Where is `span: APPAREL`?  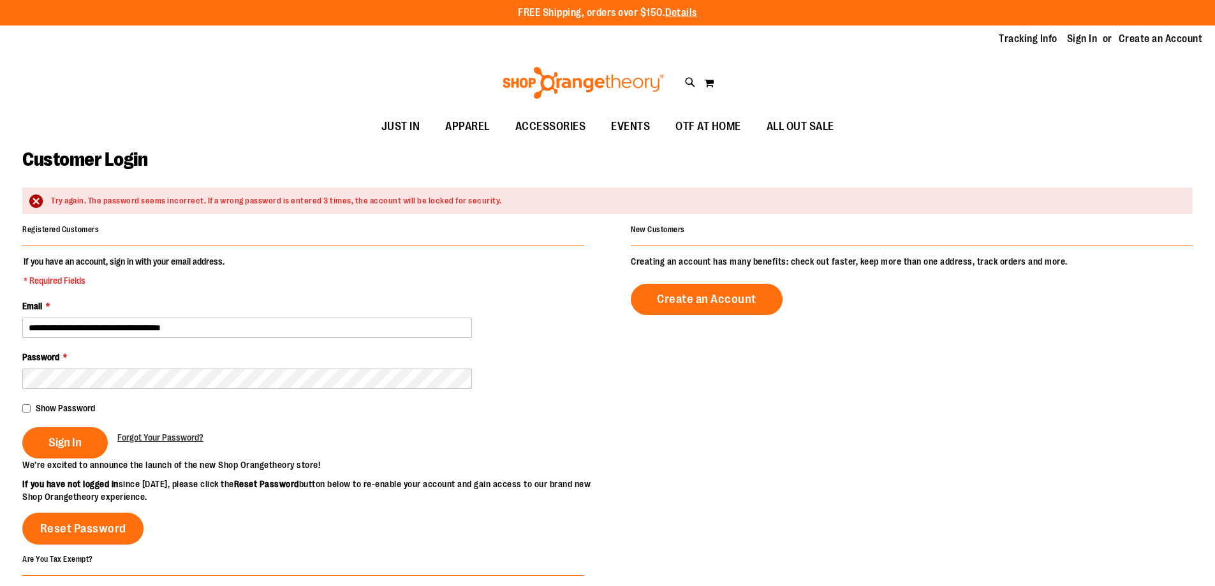 span: APPAREL is located at coordinates (467, 126).